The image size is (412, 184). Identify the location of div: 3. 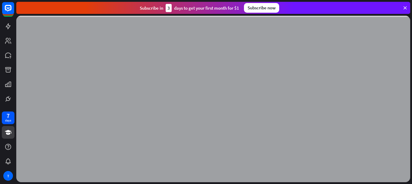
(169, 8).